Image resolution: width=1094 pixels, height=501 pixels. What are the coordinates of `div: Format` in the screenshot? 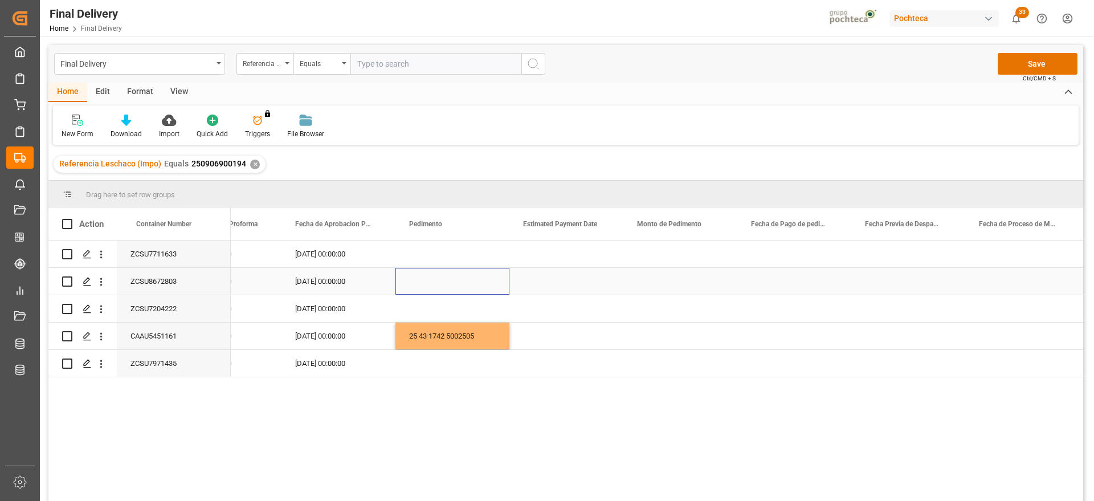 It's located at (140, 92).